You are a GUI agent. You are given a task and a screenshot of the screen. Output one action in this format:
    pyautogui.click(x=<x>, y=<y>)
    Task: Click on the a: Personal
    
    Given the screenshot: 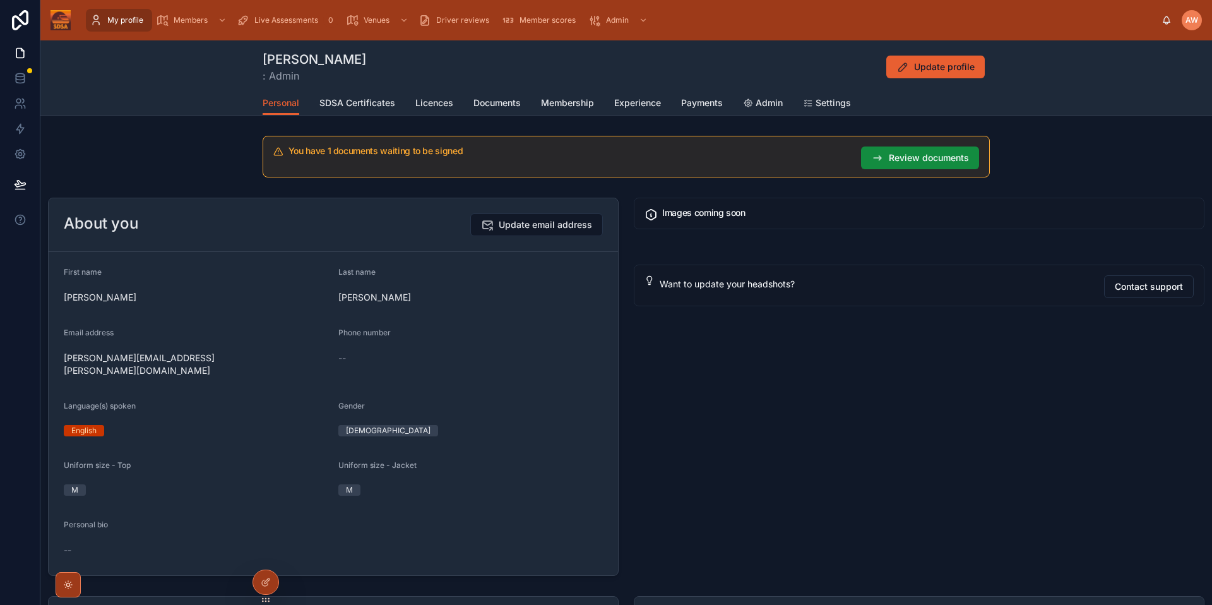 What is the action you would take?
    pyautogui.click(x=281, y=104)
    